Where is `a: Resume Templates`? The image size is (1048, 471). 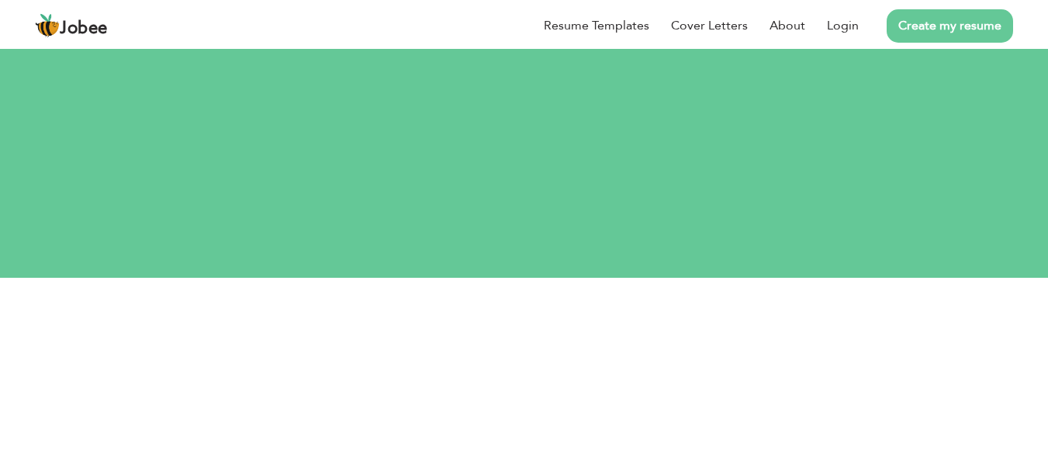
a: Resume Templates is located at coordinates (597, 26).